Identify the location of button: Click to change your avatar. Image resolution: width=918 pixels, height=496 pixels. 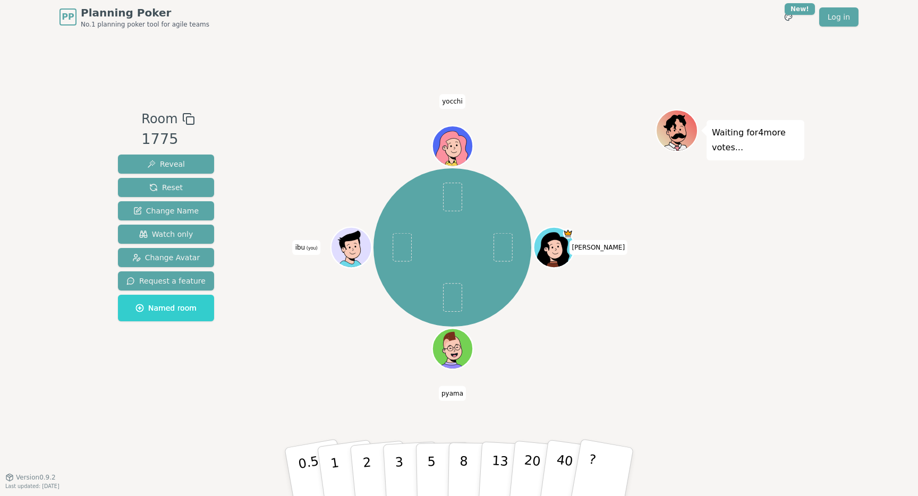
(351, 248).